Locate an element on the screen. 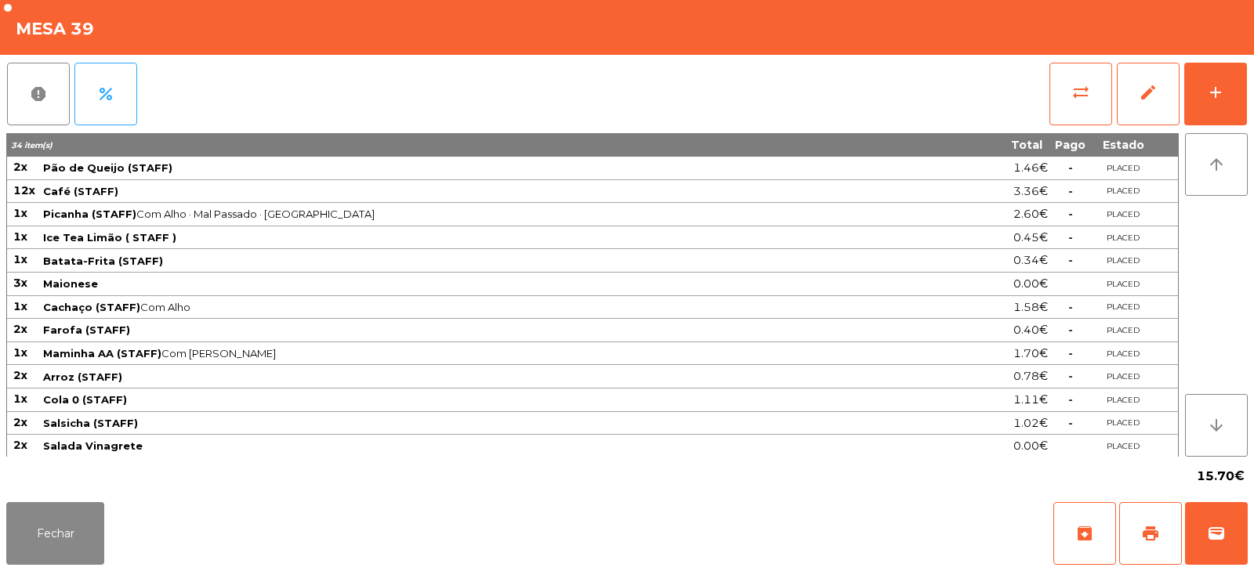 This screenshot has width=1254, height=571. span: Maionese is located at coordinates (71, 284).